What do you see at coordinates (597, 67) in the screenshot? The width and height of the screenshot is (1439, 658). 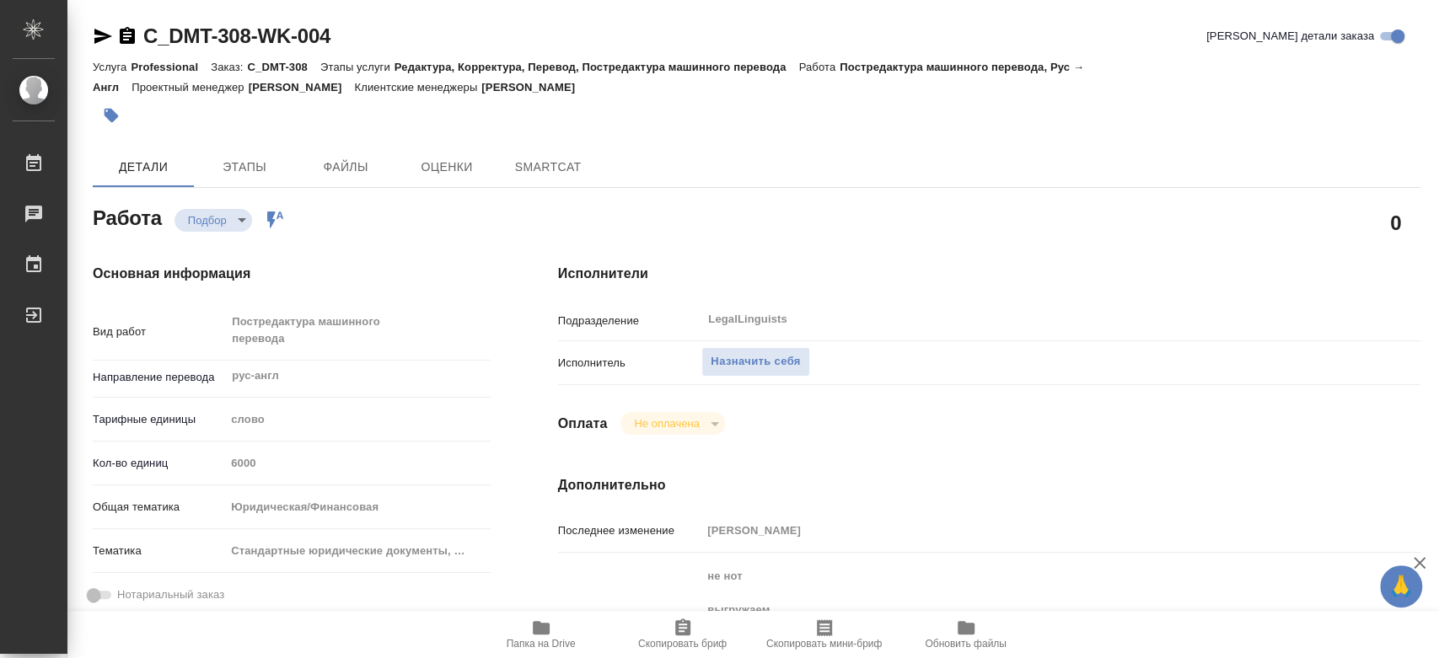 I see `p: Редактура, Корректура, Перевод, Постредактура машинного перевода` at bounding box center [597, 67].